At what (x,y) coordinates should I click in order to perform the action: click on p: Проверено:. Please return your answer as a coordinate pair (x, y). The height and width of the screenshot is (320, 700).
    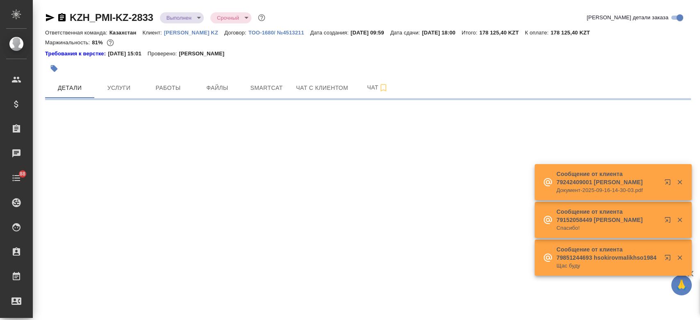
    Looking at the image, I should click on (163, 54).